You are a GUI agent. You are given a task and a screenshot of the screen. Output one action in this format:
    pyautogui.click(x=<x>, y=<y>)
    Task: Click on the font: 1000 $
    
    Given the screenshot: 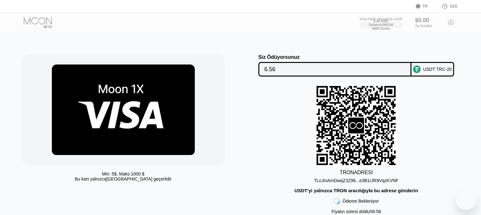 What is the action you would take?
    pyautogui.click(x=138, y=174)
    